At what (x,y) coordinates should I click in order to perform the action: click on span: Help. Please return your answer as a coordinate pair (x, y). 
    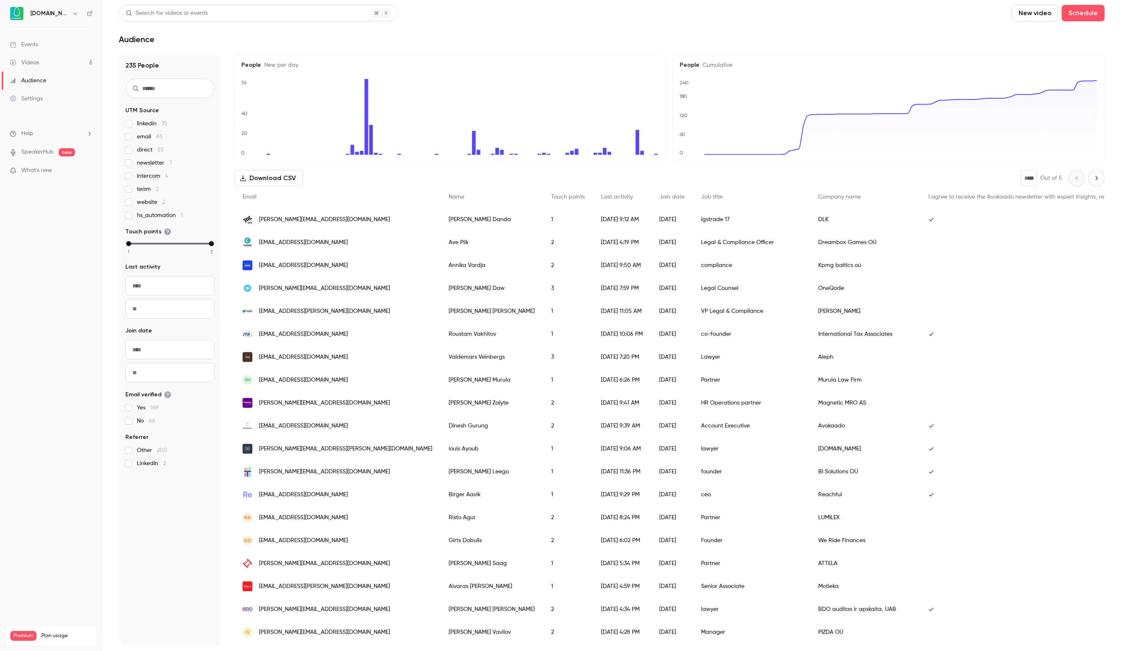
    Looking at the image, I should click on (27, 134).